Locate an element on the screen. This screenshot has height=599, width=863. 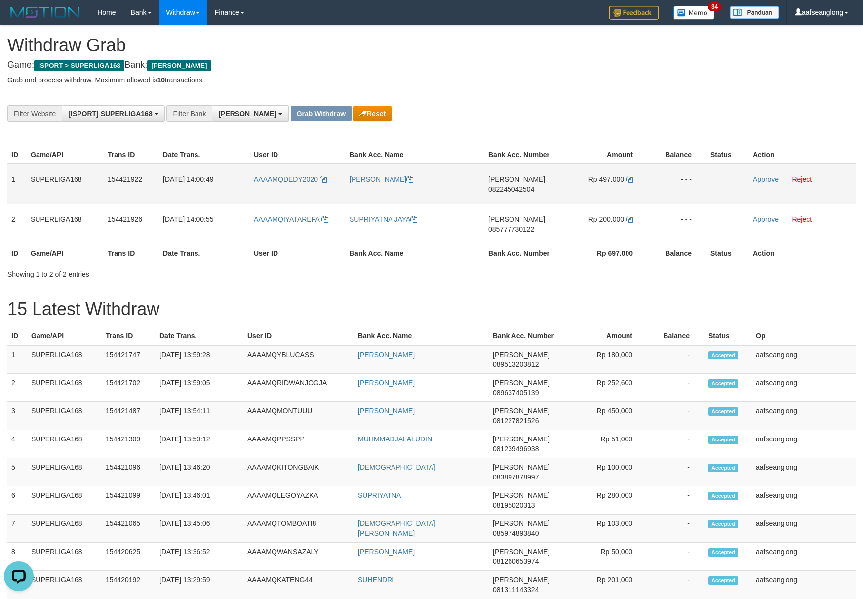
td: Rp 201,000 is located at coordinates (605, 585).